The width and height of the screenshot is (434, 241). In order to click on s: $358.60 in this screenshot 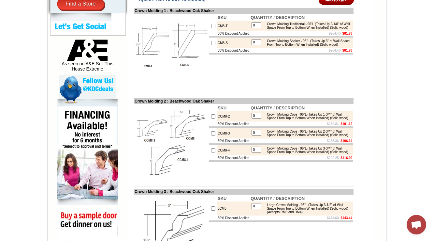, I will do `click(333, 218)`.